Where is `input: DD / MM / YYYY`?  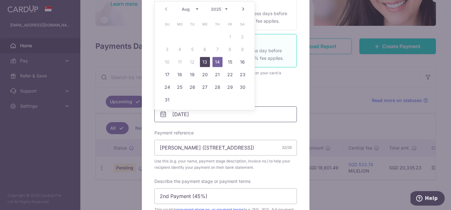
input: DD / MM / YYYY is located at coordinates (226, 114).